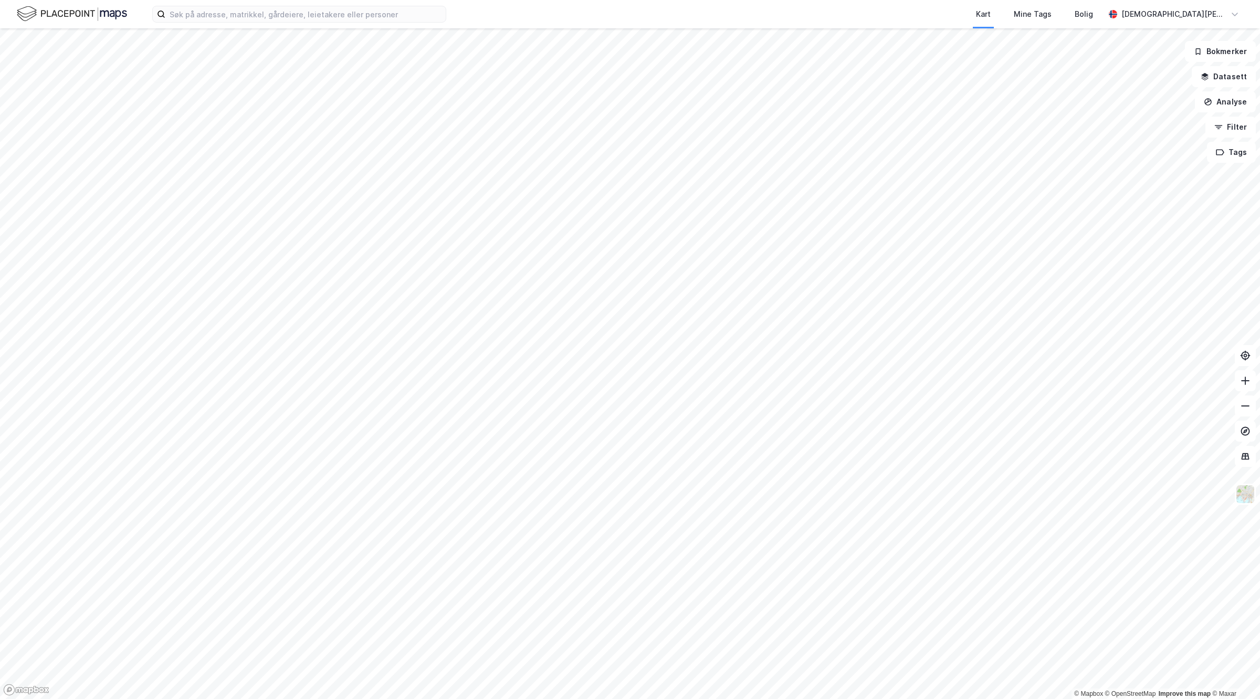 This screenshot has width=1260, height=699. I want to click on div: Chat Widget, so click(1234, 674).